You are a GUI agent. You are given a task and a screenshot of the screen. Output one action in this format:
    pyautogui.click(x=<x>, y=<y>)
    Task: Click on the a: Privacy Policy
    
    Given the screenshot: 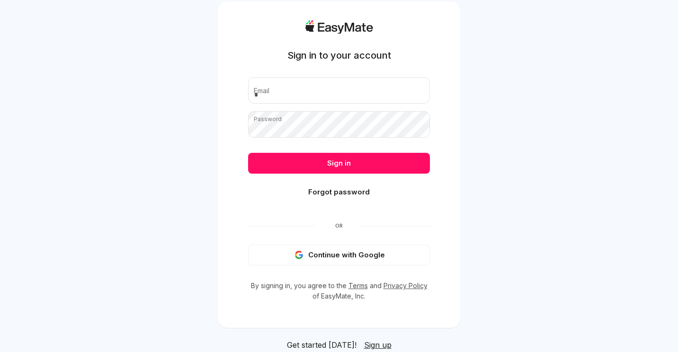 What is the action you would take?
    pyautogui.click(x=405, y=285)
    